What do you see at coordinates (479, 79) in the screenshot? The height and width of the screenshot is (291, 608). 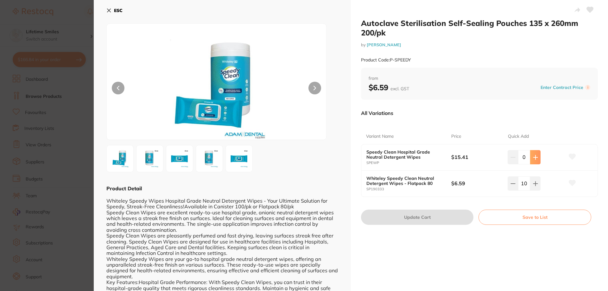 I see `span: from` at bounding box center [479, 79].